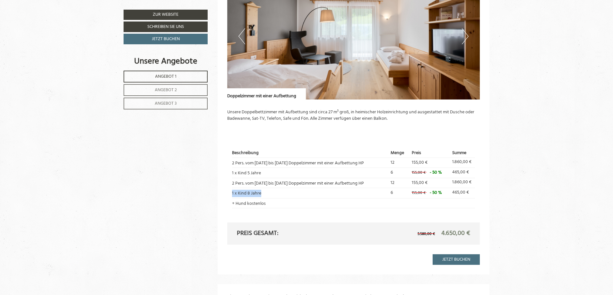 The width and height of the screenshot is (613, 295). I want to click on div: Doppelzimmer mit einer Aufbettung, so click(266, 94).